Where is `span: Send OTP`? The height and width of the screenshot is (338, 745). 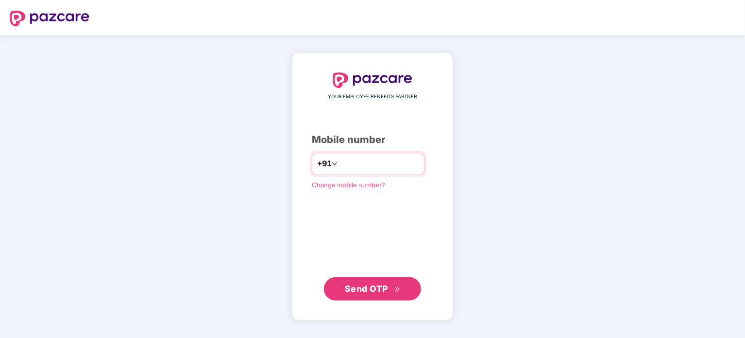
span: Send OTP is located at coordinates (366, 288).